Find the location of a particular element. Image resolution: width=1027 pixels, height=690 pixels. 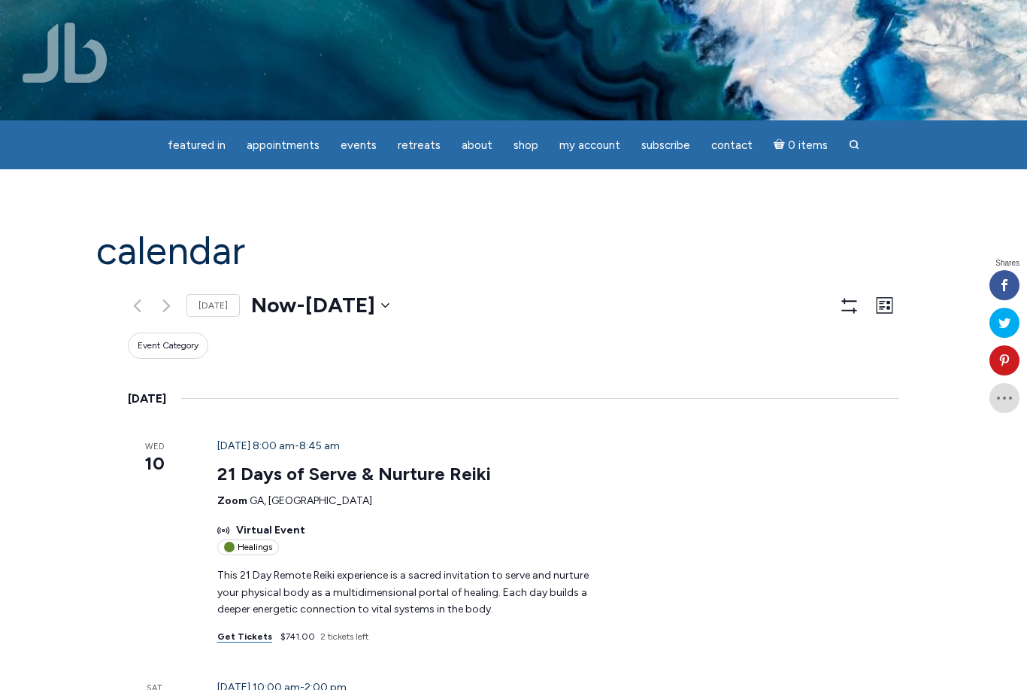

span: Appointments is located at coordinates (283, 145).